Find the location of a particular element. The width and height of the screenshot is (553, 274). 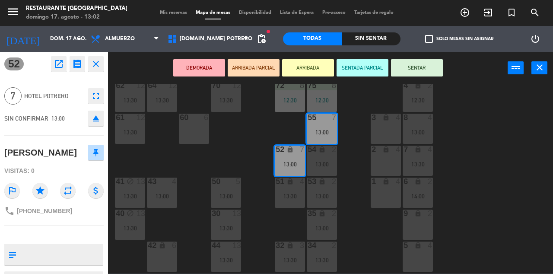

i: arrow_drop_down is located at coordinates (79, 39).